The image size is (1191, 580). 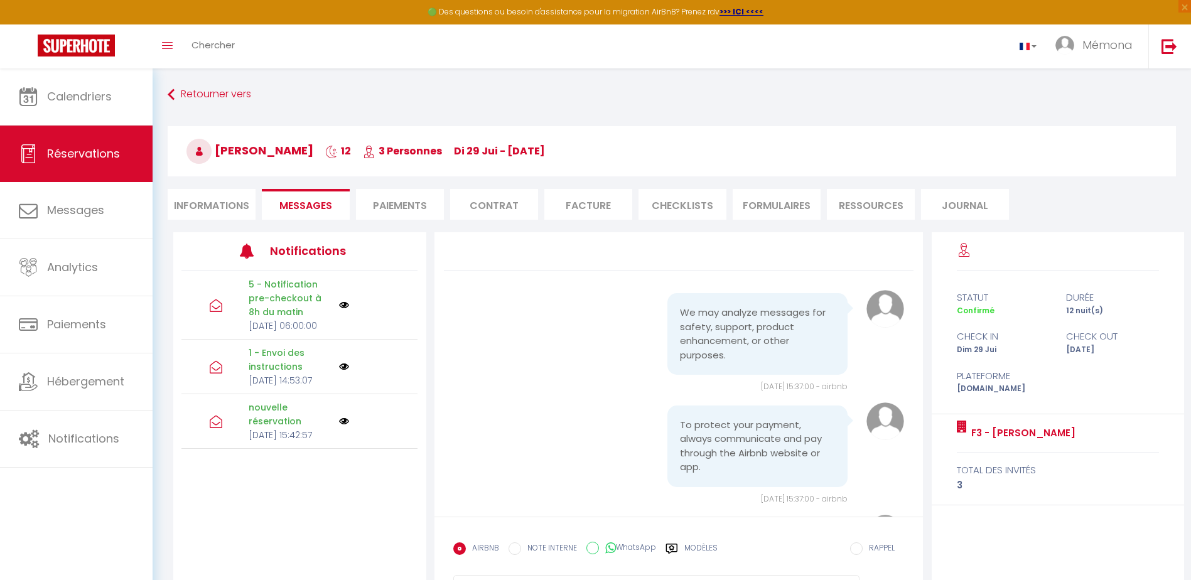 I want to click on div: check in, so click(x=1003, y=336).